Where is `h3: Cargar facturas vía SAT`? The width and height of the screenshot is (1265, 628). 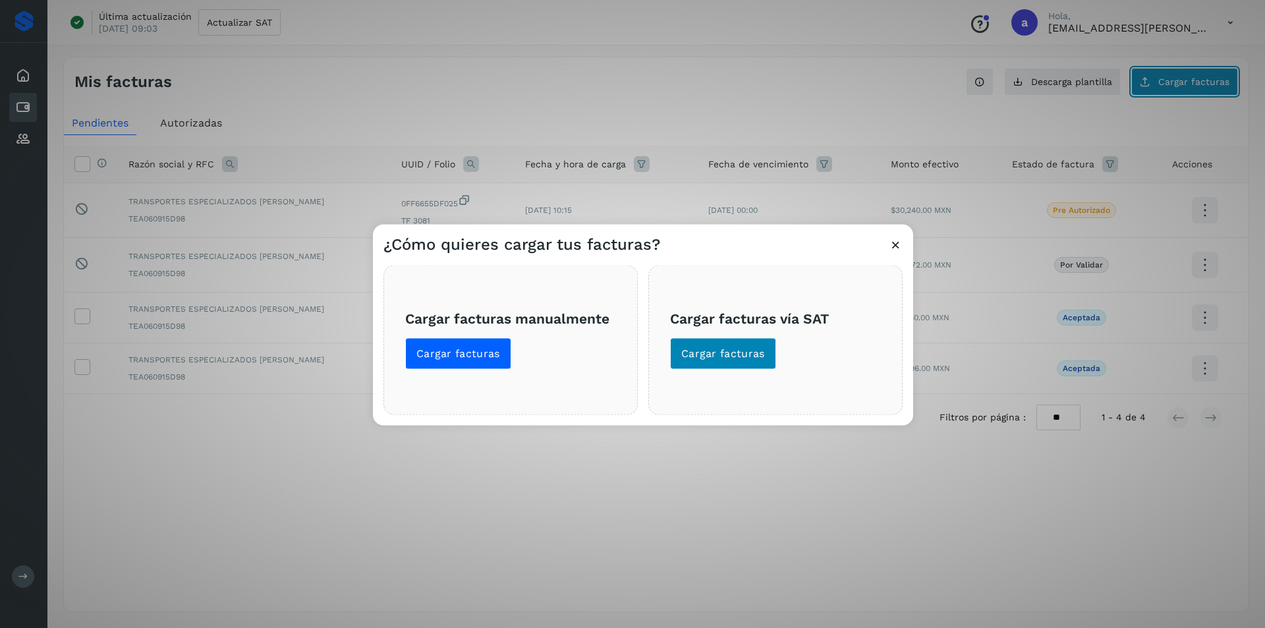
h3: Cargar facturas vía SAT is located at coordinates (776, 318).